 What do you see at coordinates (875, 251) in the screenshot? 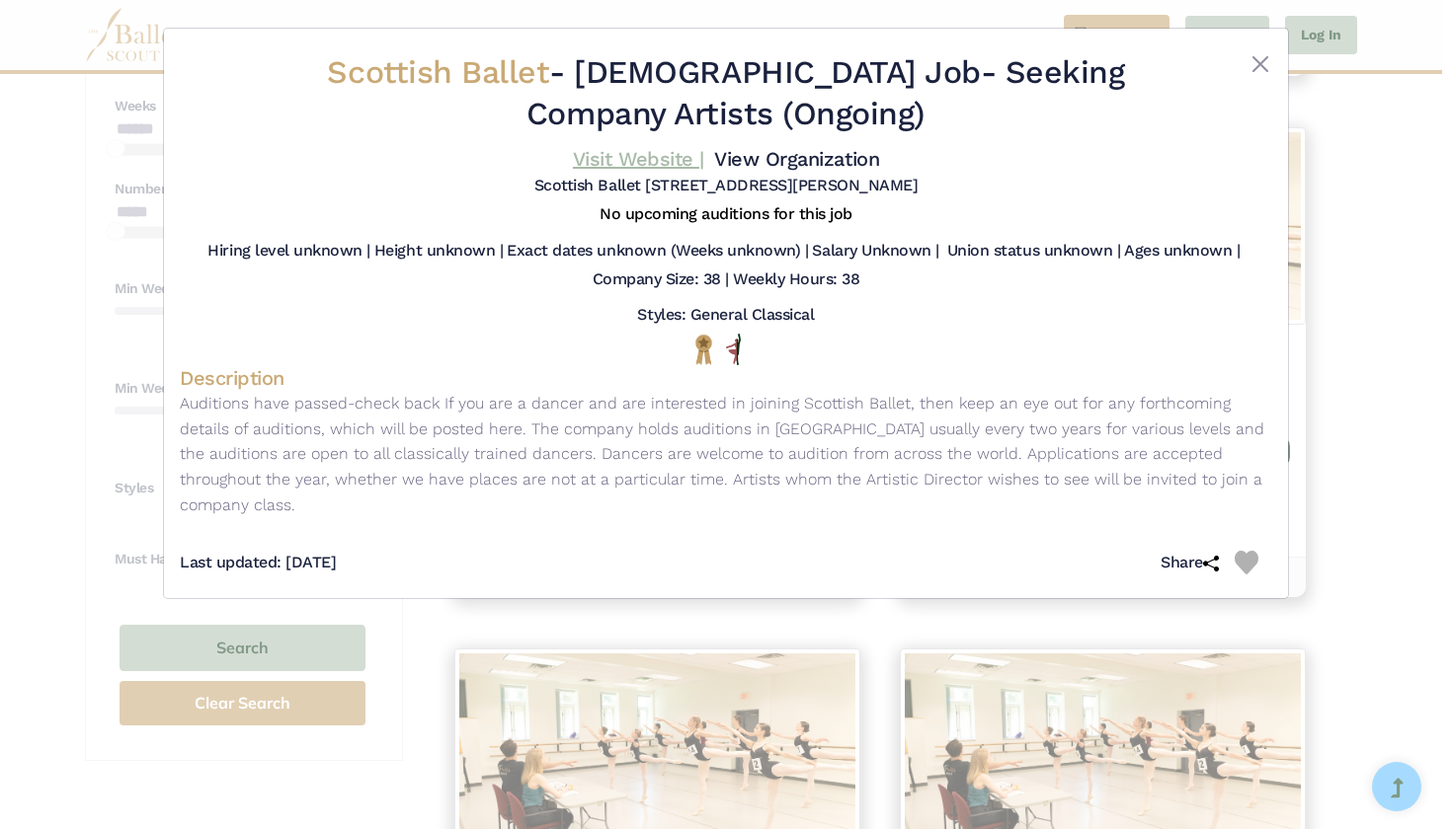
I see `h5: Salary Unknown |` at bounding box center [875, 251].